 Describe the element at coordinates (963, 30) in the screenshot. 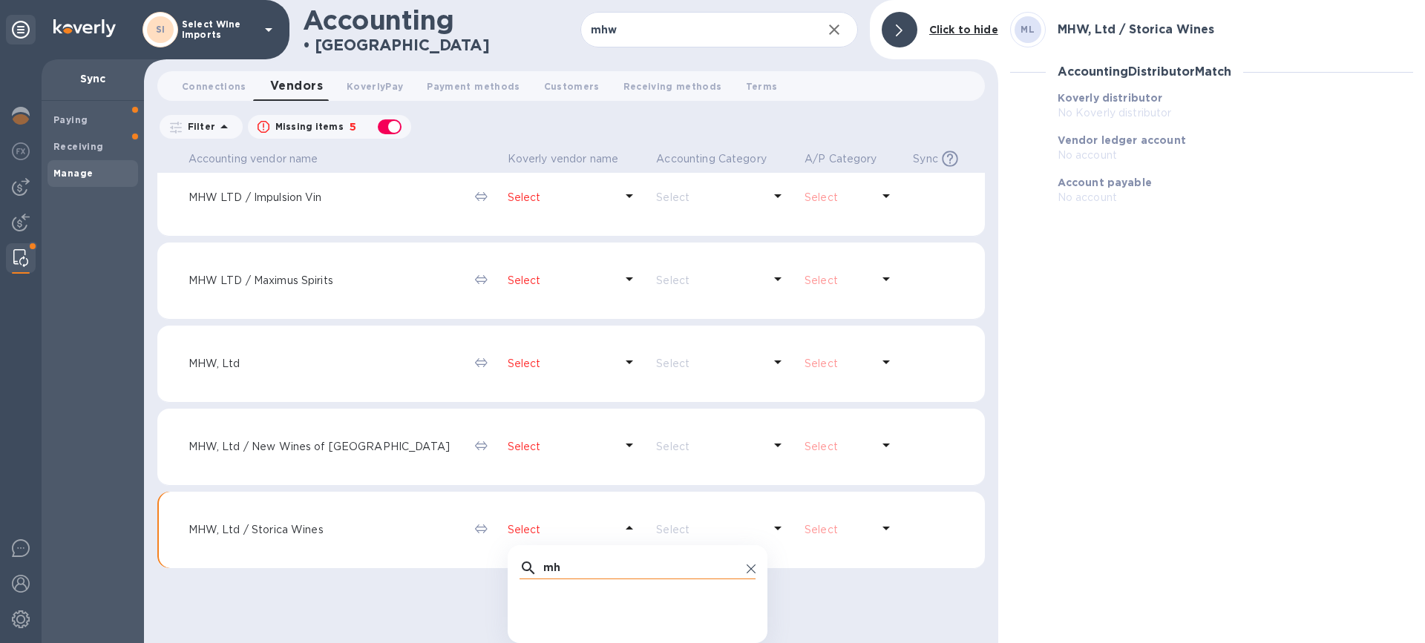

I see `b: Click to hide` at that location.